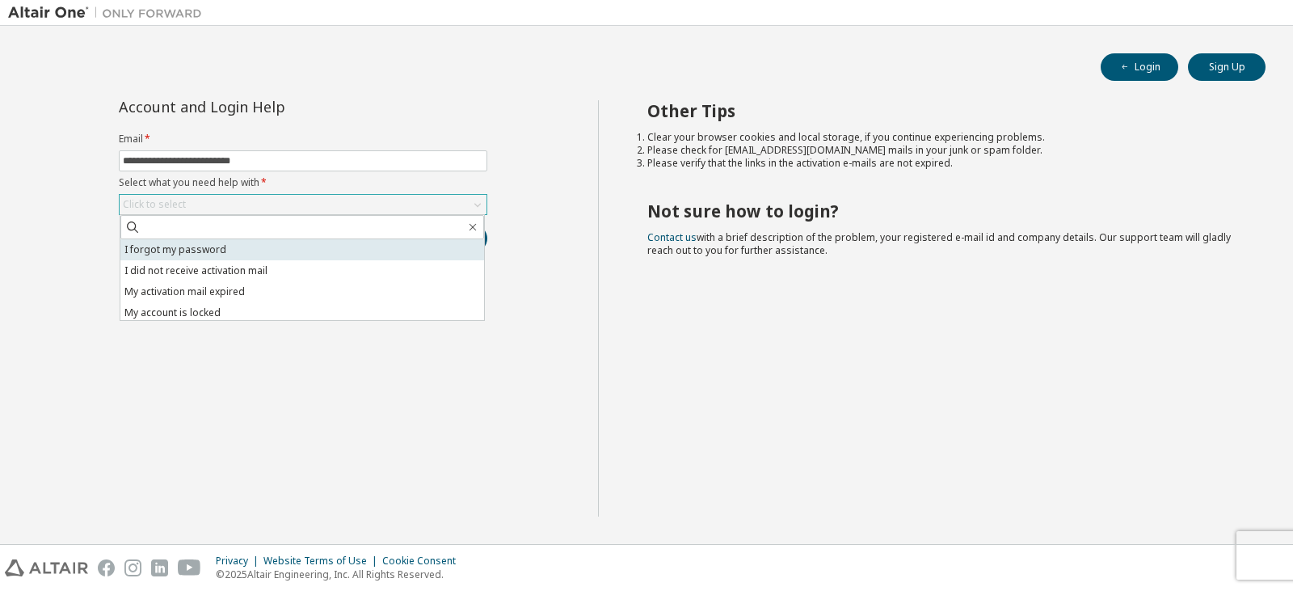 Image resolution: width=1293 pixels, height=591 pixels. I want to click on div: Account and Login Help, so click(266, 107).